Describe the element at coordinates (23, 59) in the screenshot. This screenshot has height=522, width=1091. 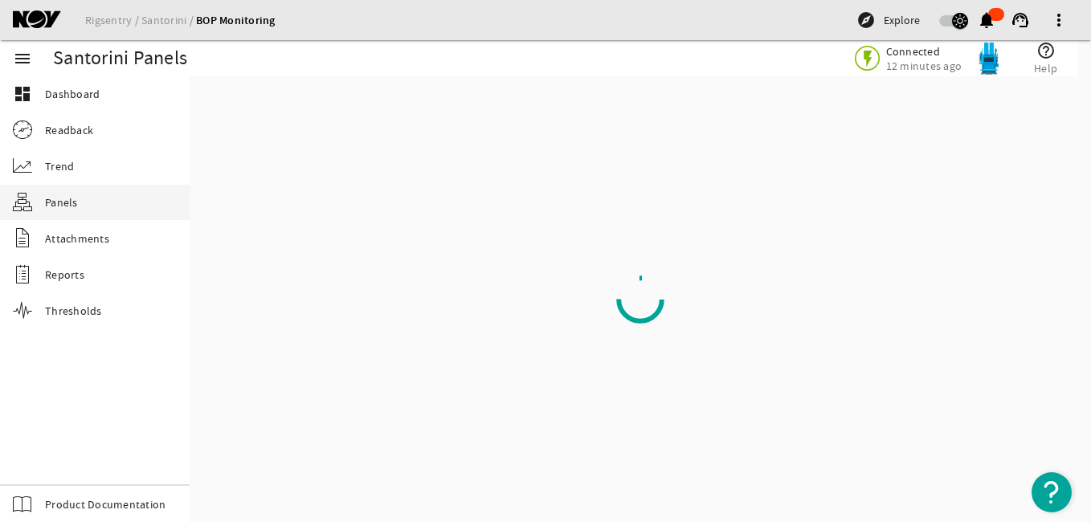
I see `mat-icon: menu` at that location.